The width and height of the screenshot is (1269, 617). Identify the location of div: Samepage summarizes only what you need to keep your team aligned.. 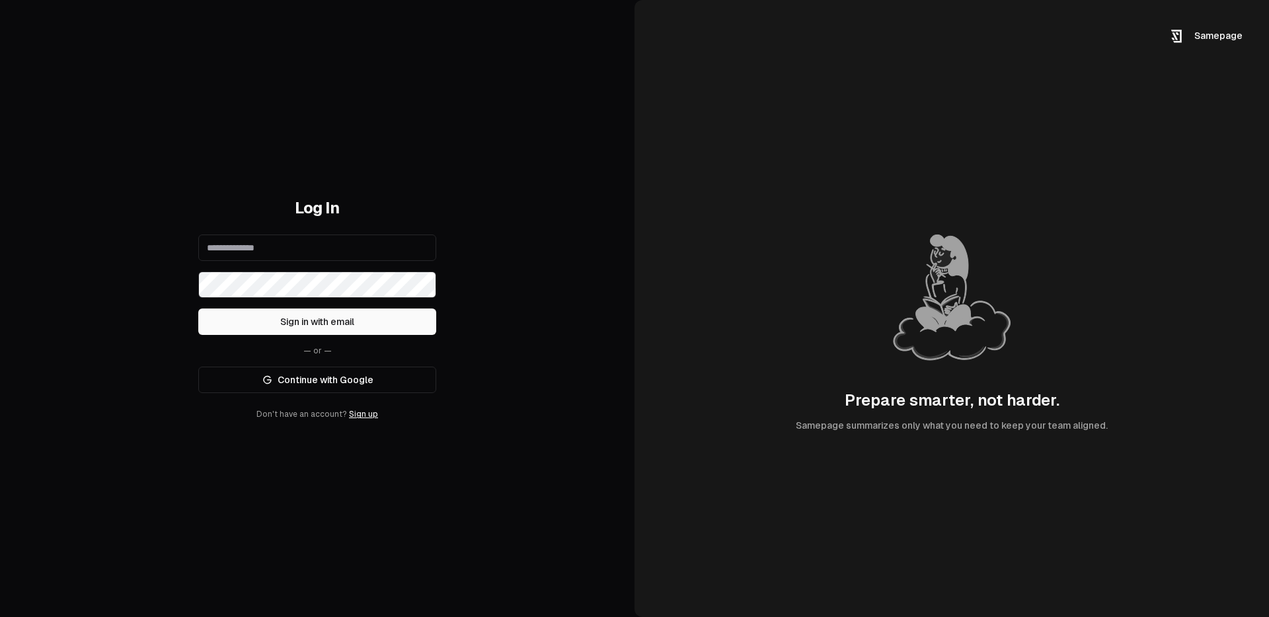
(952, 426).